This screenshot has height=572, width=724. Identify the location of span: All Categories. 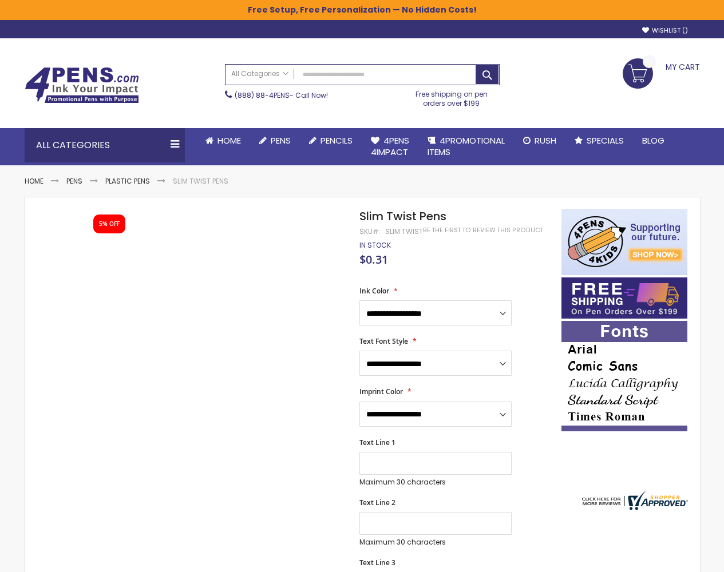
(260, 74).